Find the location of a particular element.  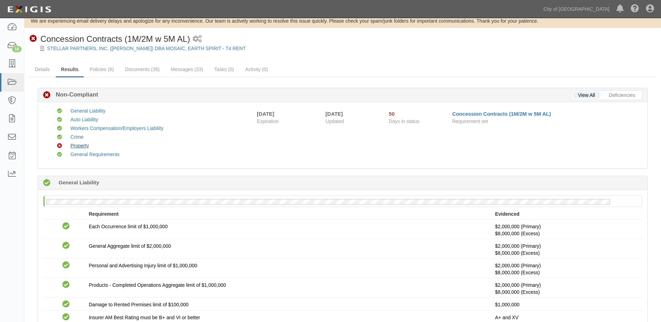

span: Damage to Rented Premises limit of $100,000 is located at coordinates (139, 304).